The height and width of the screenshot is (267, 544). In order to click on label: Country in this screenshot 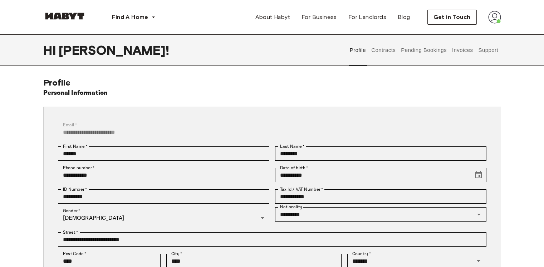, I will do `click(361, 253)`.